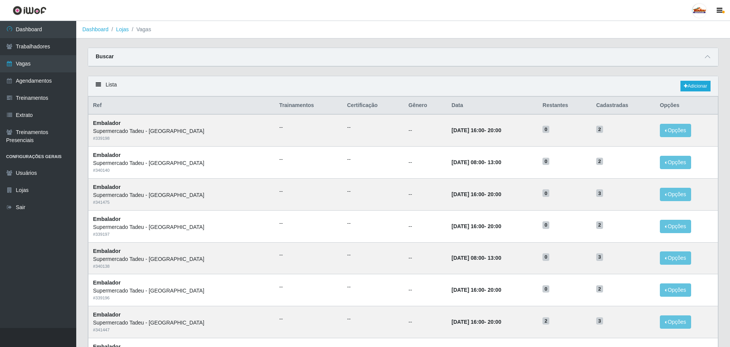  What do you see at coordinates (182, 171) in the screenshot?
I see `div: # 340140` at bounding box center [182, 171].